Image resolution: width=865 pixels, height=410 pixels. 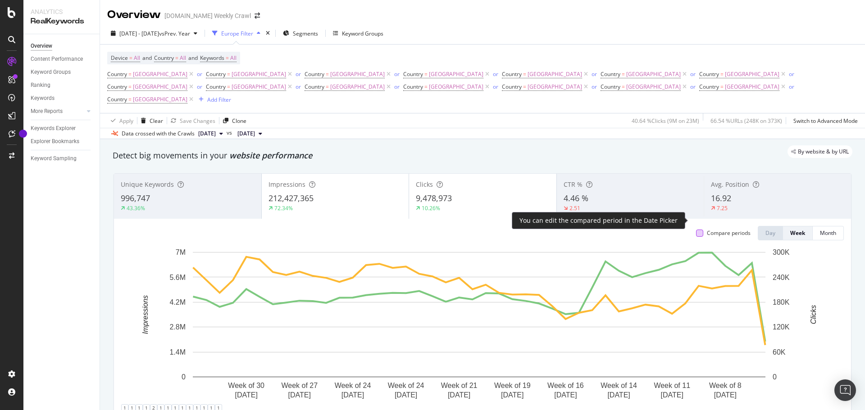 What do you see at coordinates (666, 121) in the screenshot?
I see `div: 40.64 % Clicks ( 9M on 23M )` at bounding box center [666, 121].